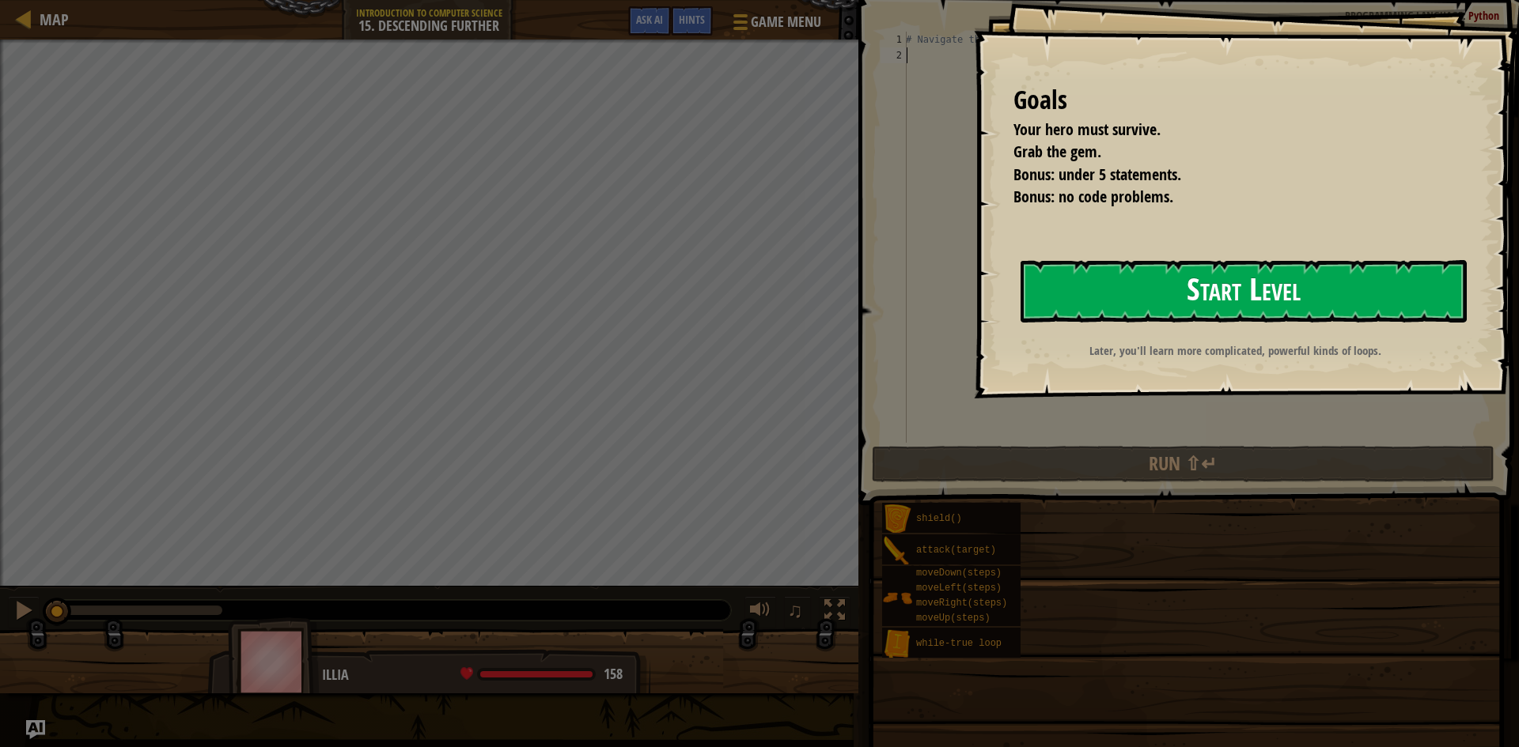 This screenshot has height=747, width=1519. What do you see at coordinates (1093, 196) in the screenshot?
I see `span: Bonus: no code problems.` at bounding box center [1093, 196].